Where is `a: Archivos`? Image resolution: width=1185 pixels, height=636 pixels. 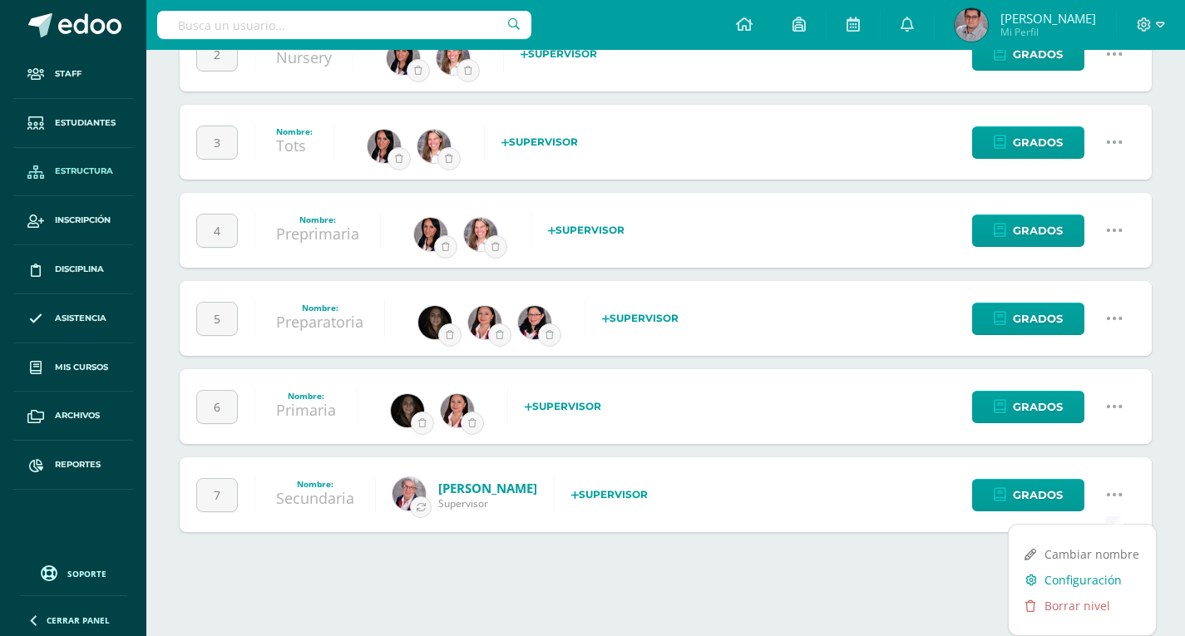 a: Archivos is located at coordinates (73, 416).